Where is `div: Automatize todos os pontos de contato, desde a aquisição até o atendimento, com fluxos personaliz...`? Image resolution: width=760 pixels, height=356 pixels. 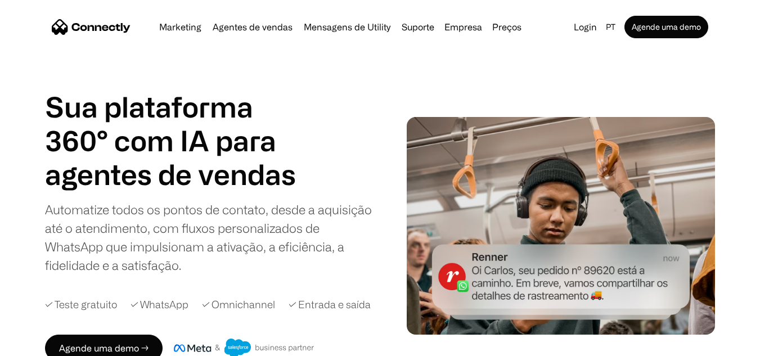
div: Automatize todos os pontos de contato, desde a aquisição até o atendimento, com fluxos personaliz... is located at coordinates (210, 237).